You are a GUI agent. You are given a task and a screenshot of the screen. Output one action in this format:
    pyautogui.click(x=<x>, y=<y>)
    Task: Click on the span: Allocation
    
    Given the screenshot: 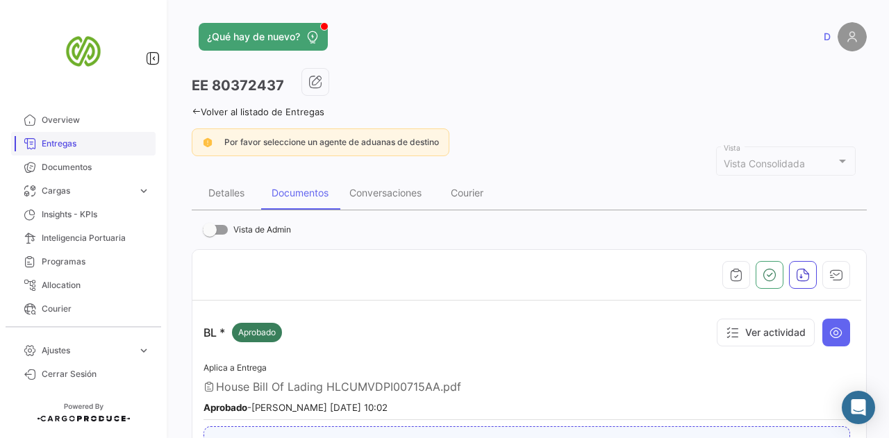 What is the action you would take?
    pyautogui.click(x=96, y=285)
    